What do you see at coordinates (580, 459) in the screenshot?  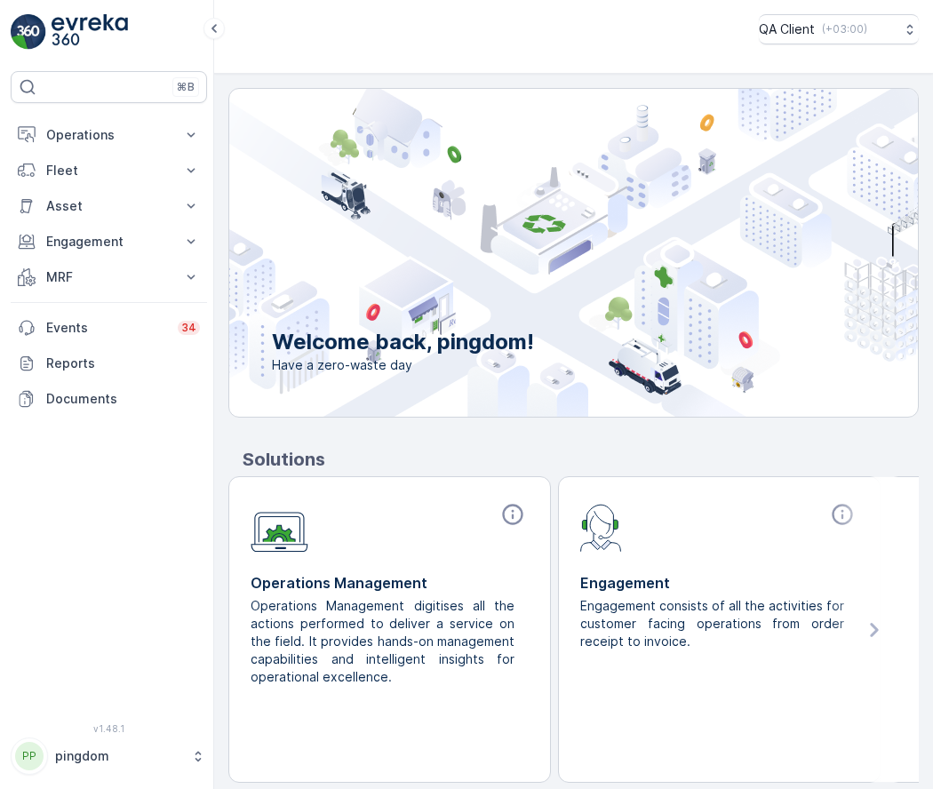 I see `p: Solutions` at bounding box center [580, 459].